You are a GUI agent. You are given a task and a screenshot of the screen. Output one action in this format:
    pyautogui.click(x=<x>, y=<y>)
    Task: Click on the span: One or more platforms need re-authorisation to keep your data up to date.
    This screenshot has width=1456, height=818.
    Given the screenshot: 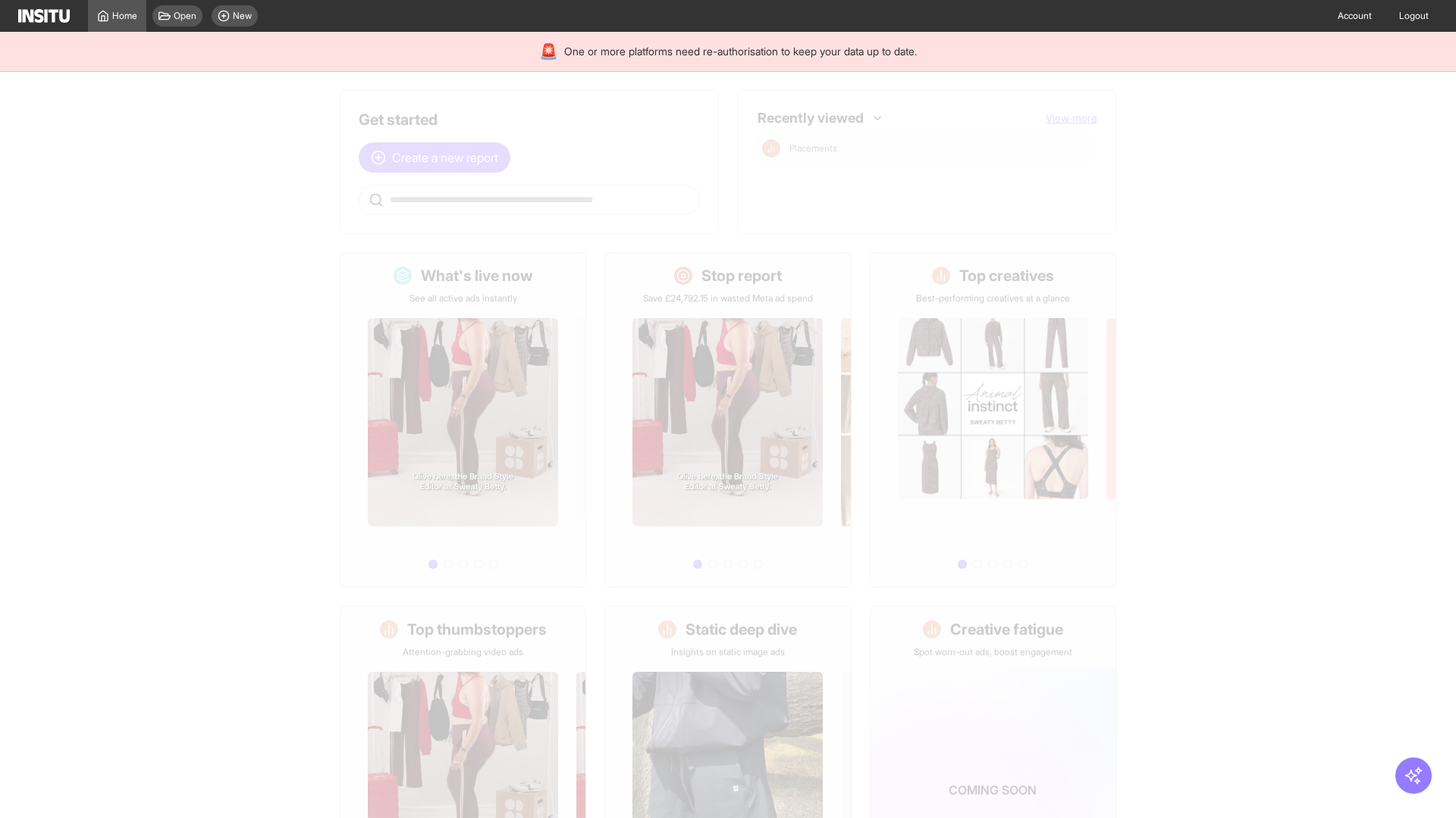 What is the action you would take?
    pyautogui.click(x=740, y=52)
    